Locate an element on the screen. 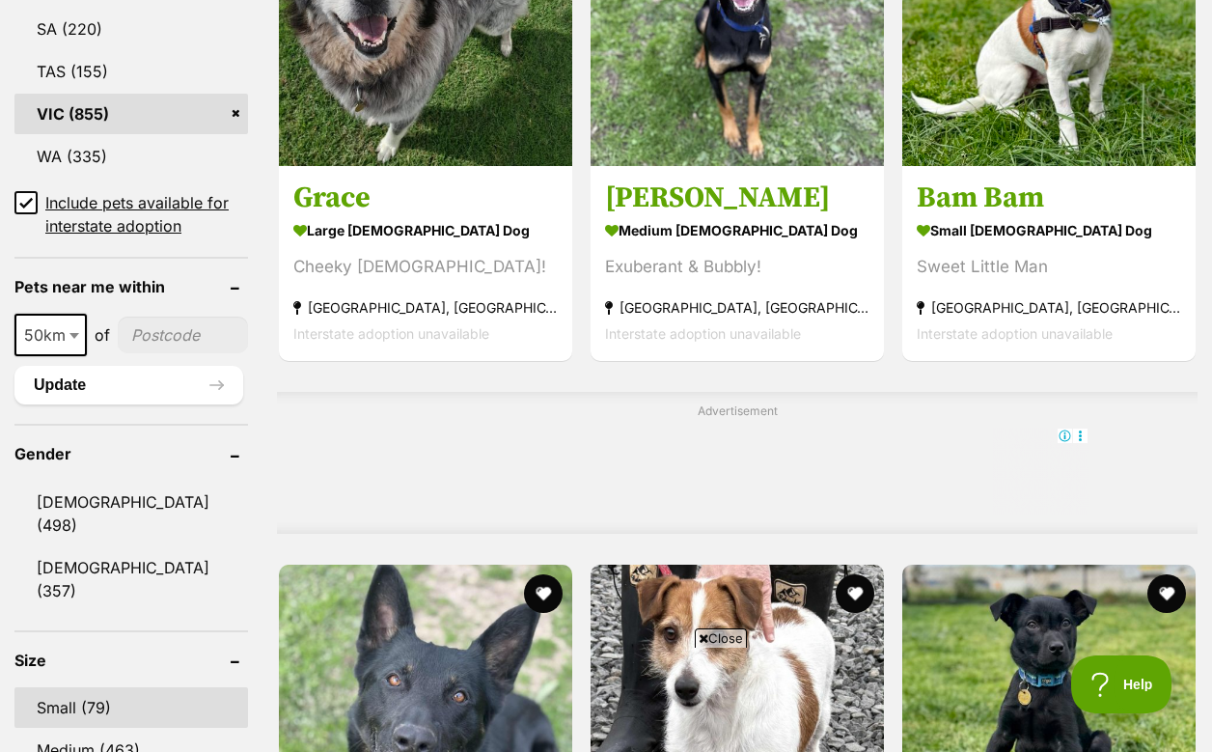 Image resolution: width=1212 pixels, height=752 pixels. header: Pets near me within is located at coordinates (131, 287).